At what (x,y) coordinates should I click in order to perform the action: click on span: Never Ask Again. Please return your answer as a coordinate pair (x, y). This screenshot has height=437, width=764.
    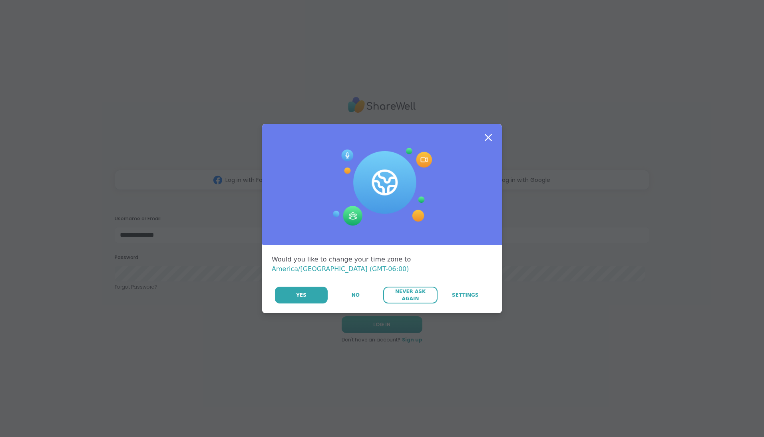
    Looking at the image, I should click on (410, 295).